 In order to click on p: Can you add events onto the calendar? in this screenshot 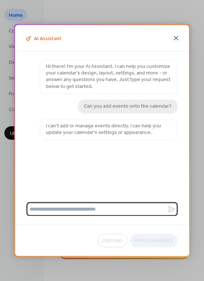, I will do `click(128, 107)`.